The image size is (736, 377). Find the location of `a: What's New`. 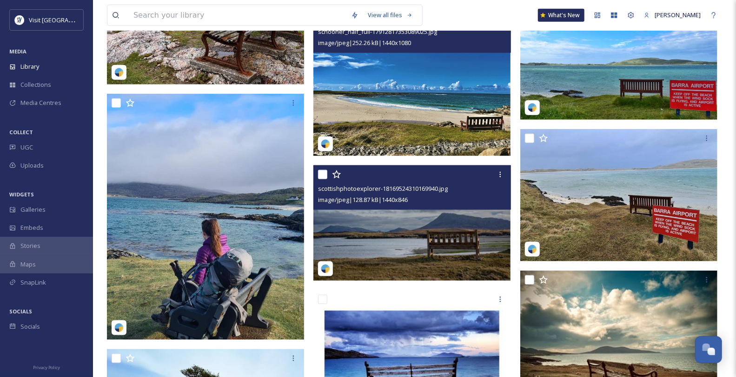

a: What's New is located at coordinates (561, 15).